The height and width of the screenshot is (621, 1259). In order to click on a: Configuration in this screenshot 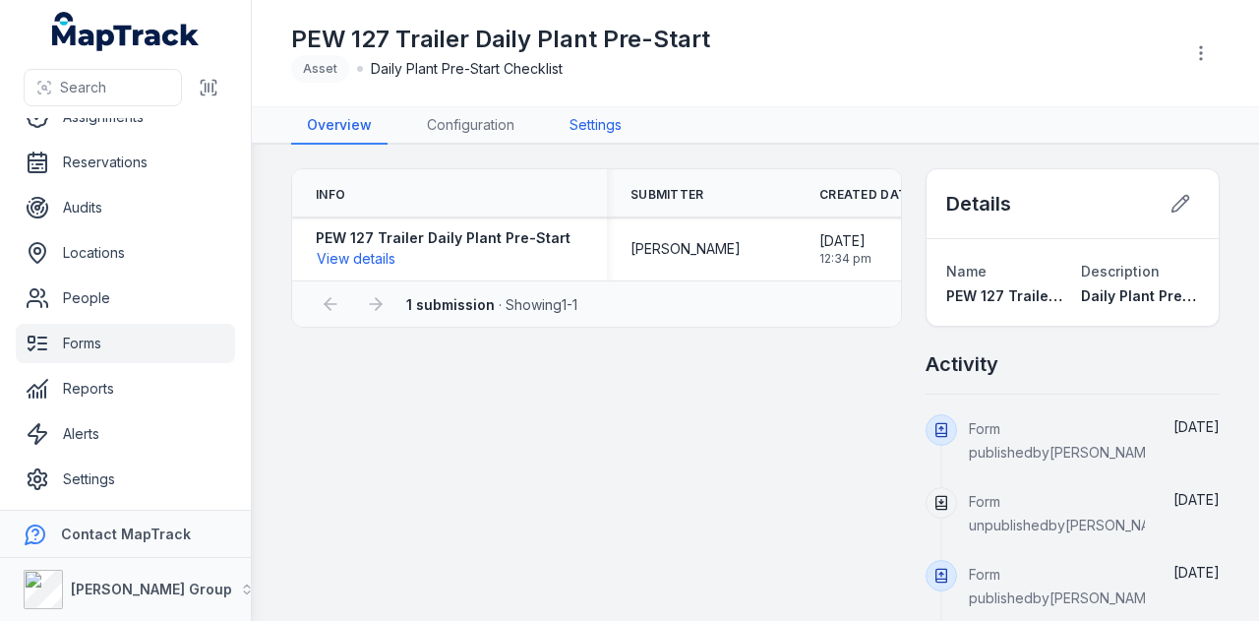, I will do `click(470, 126)`.